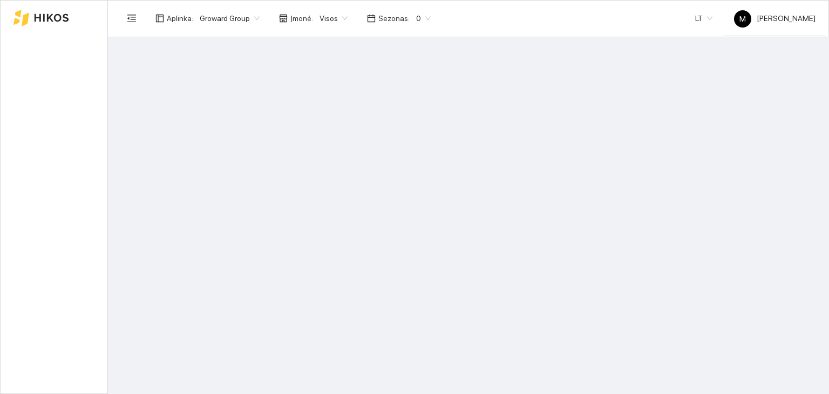  Describe the element at coordinates (423, 18) in the screenshot. I see `span: 0` at that location.